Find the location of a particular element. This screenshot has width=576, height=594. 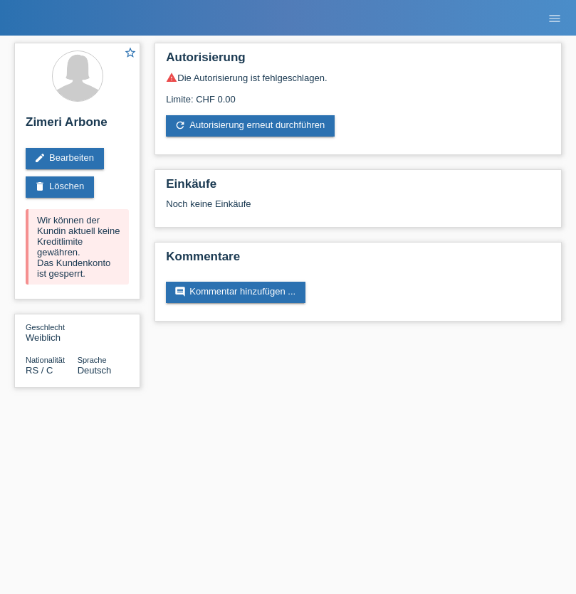

a: refreshAutorisierung erneut durchführen is located at coordinates (250, 126).